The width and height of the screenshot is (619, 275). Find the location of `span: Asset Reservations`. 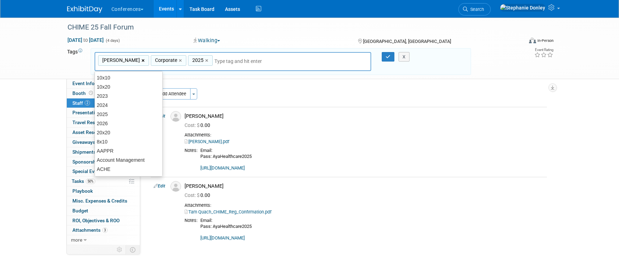

span: Asset Reservations is located at coordinates (93, 132).